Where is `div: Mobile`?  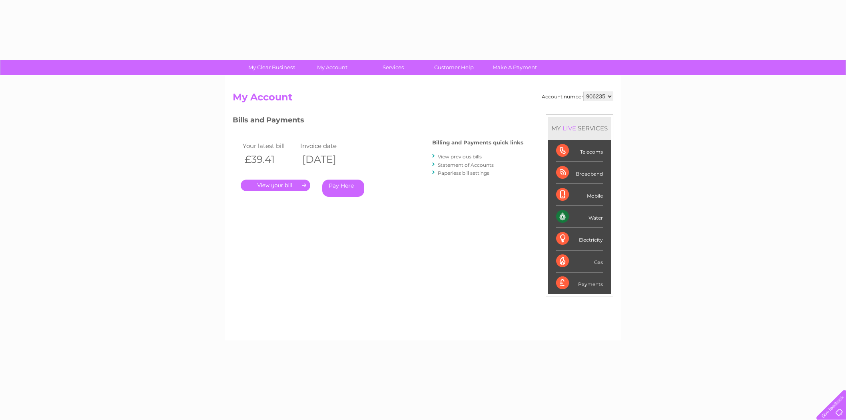 div: Mobile is located at coordinates (580, 195).